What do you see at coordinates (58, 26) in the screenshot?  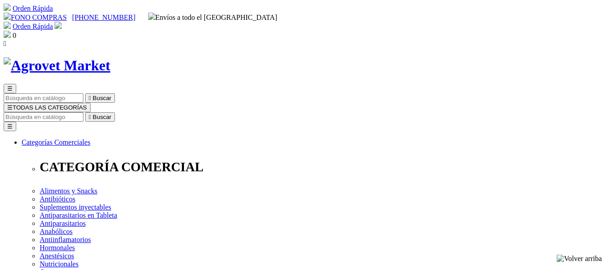 I see `a: Acceda a su cuenta de cliente` at bounding box center [58, 26].